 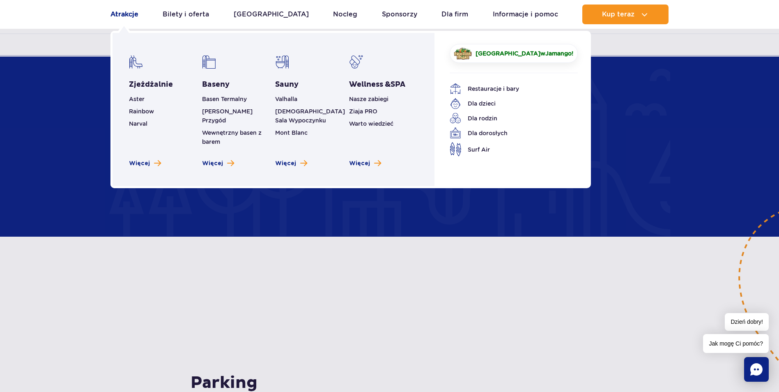 I want to click on a: Dla rodzin, so click(x=508, y=118).